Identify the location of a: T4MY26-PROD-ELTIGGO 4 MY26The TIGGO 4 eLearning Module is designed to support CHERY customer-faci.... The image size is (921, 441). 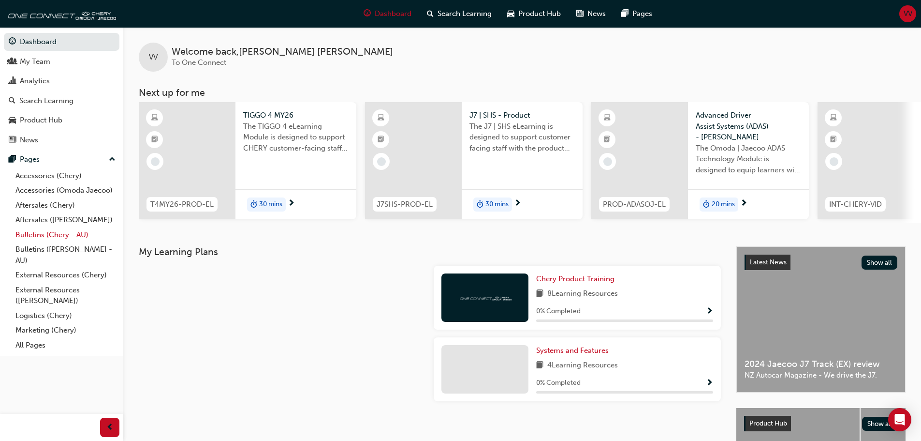
(248, 161).